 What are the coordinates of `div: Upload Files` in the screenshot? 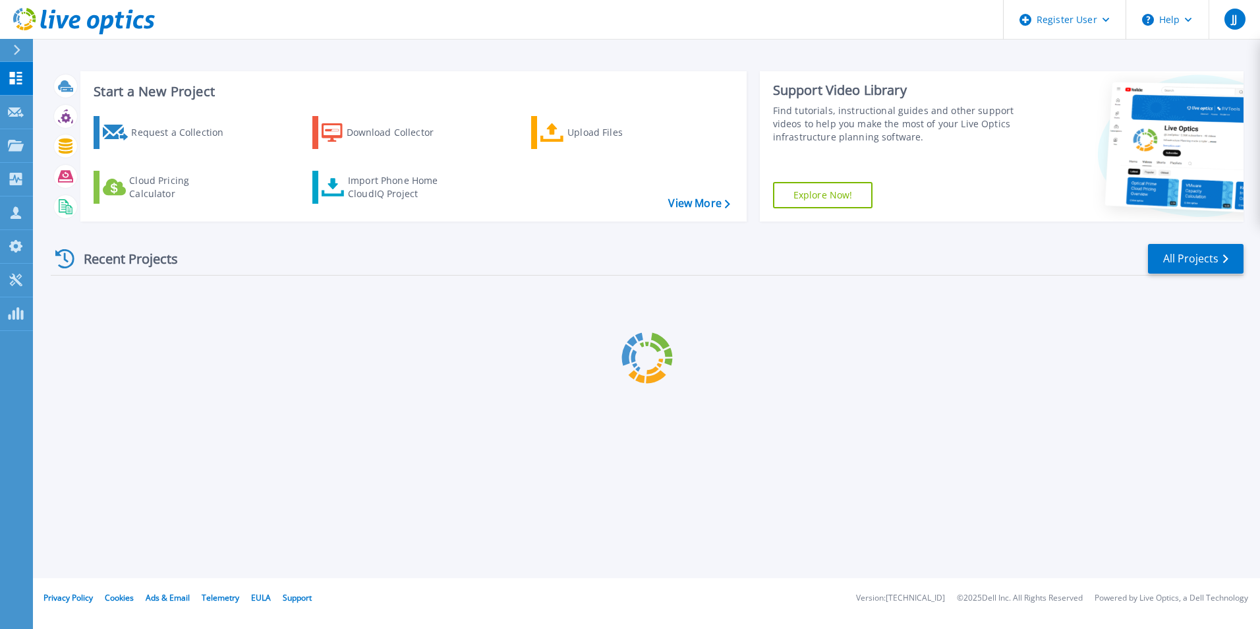 It's located at (620, 132).